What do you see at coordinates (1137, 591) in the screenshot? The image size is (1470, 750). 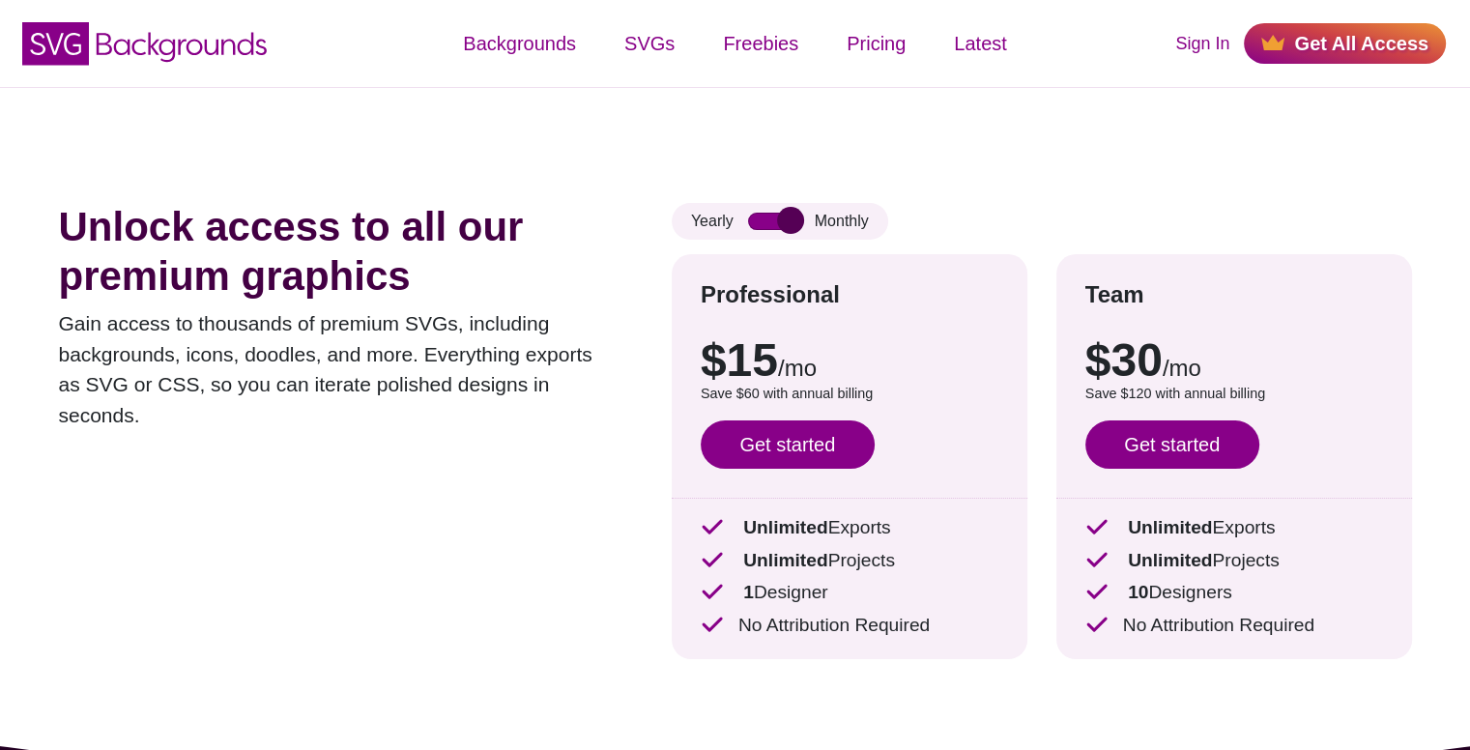 I see `strong: 10` at bounding box center [1137, 591].